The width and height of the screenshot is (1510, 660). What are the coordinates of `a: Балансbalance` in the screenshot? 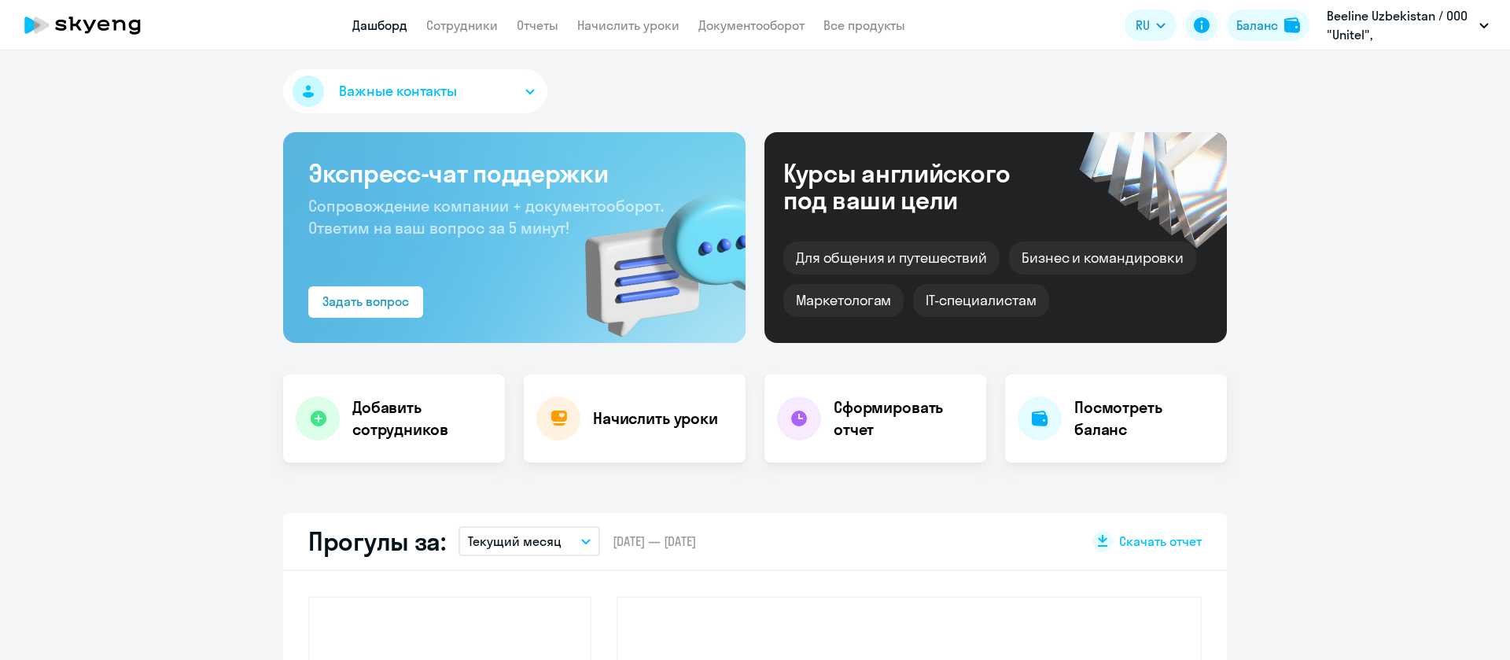 It's located at (1268, 25).